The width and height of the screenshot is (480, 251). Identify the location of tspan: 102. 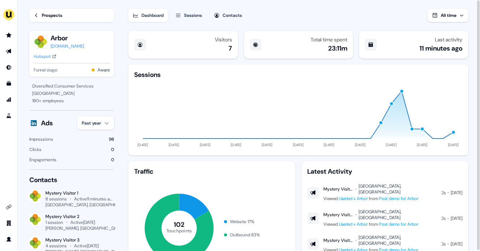
(179, 225).